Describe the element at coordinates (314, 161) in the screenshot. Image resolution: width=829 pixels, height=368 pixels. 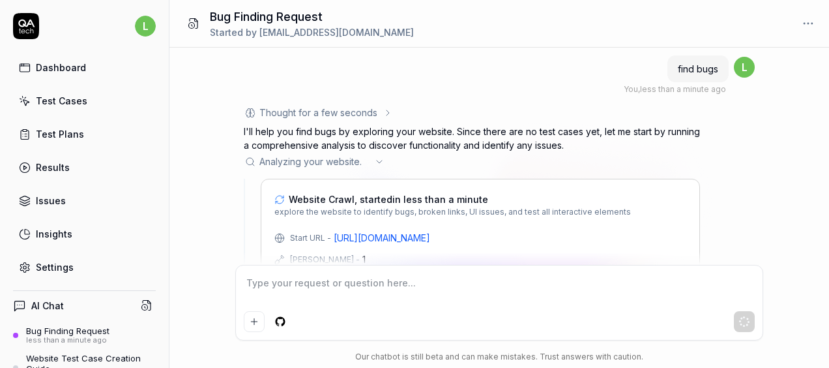
I see `span: Analyzing your website` at that location.